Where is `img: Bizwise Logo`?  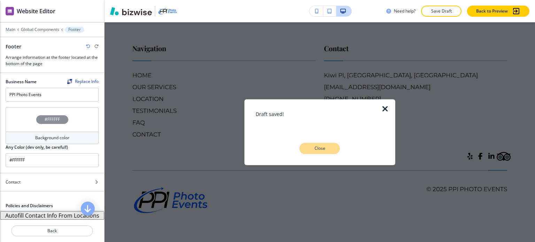 img: Bizwise Logo is located at coordinates (131, 11).